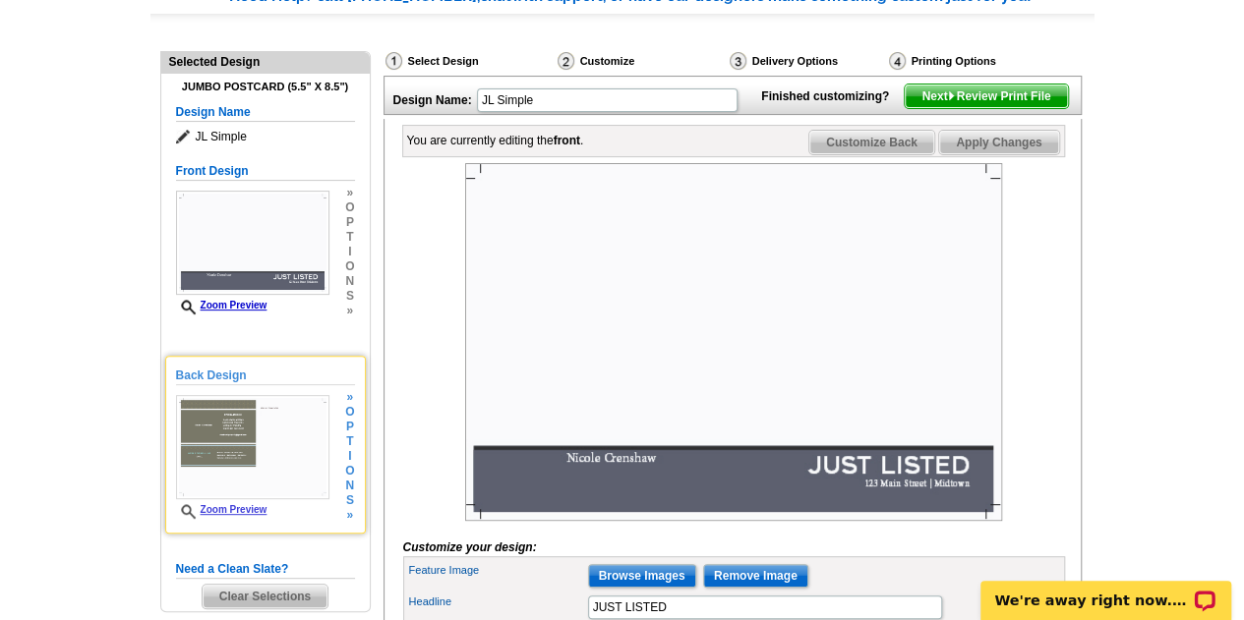 This screenshot has width=1244, height=620. What do you see at coordinates (985, 96) in the screenshot?
I see `span: Next Review Print File` at bounding box center [985, 96].